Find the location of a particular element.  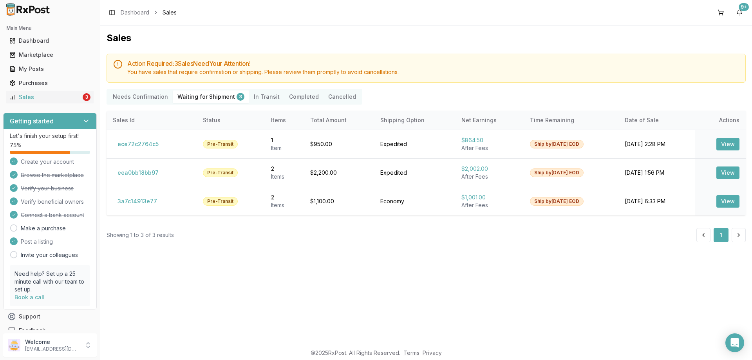

p: Need help? Set up a 25 minute call with our team to set up. is located at coordinates (50, 281).